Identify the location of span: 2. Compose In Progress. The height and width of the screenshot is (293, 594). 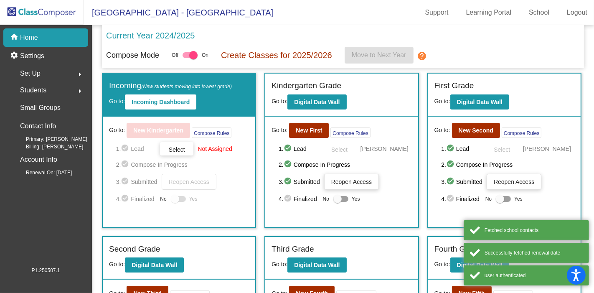
(345, 165).